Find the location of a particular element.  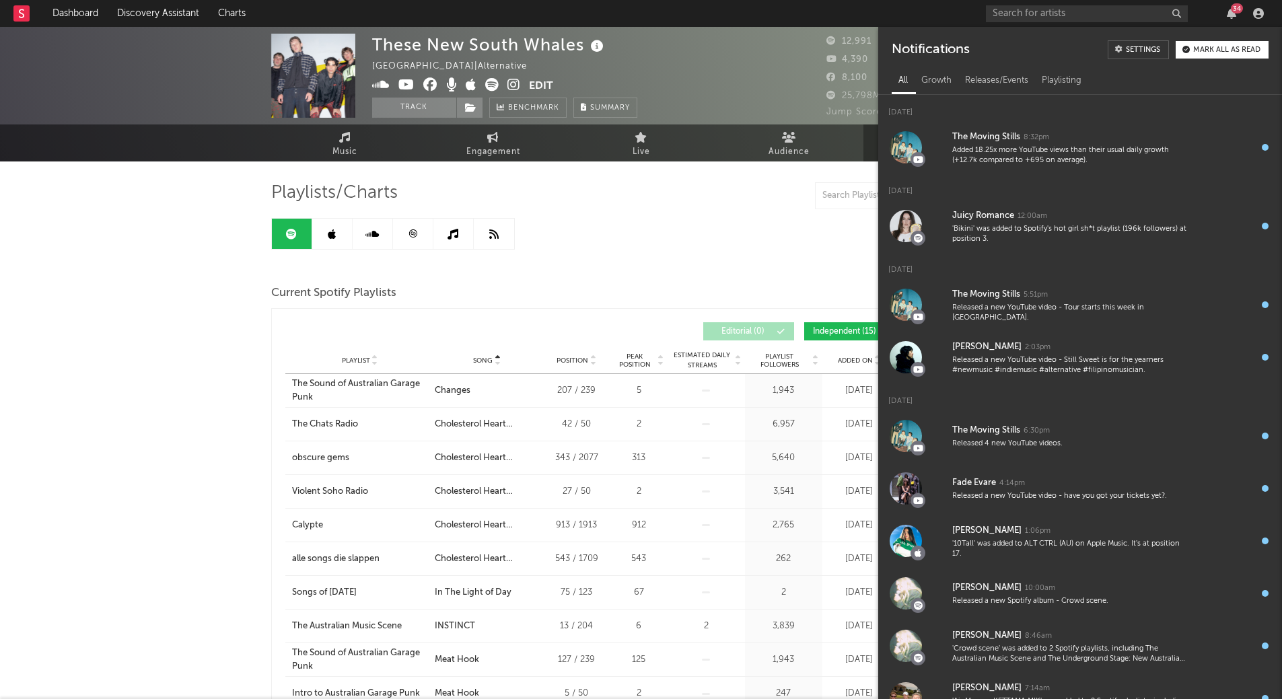

div: Changes is located at coordinates (452, 391).